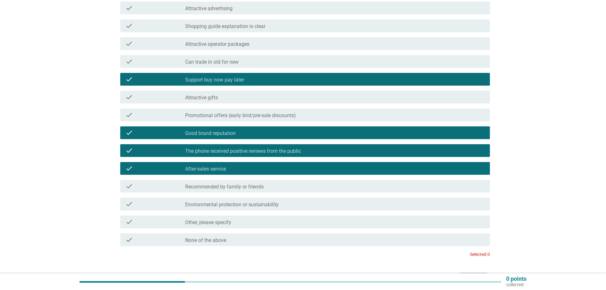 Image resolution: width=606 pixels, height=290 pixels. What do you see at coordinates (202, 97) in the screenshot?
I see `font: Attractive gifts` at bounding box center [202, 97].